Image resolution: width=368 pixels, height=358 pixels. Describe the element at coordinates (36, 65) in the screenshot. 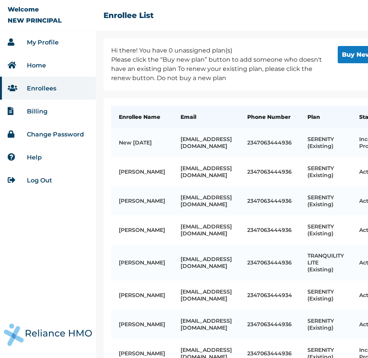

I see `a: Home` at that location.